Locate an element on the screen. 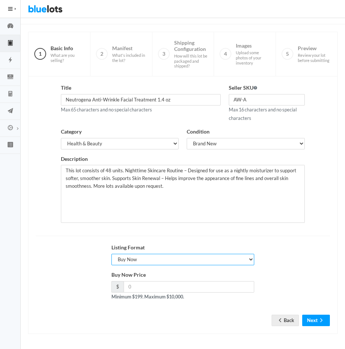 The width and height of the screenshot is (345, 349). span: 2 is located at coordinates (102, 54).